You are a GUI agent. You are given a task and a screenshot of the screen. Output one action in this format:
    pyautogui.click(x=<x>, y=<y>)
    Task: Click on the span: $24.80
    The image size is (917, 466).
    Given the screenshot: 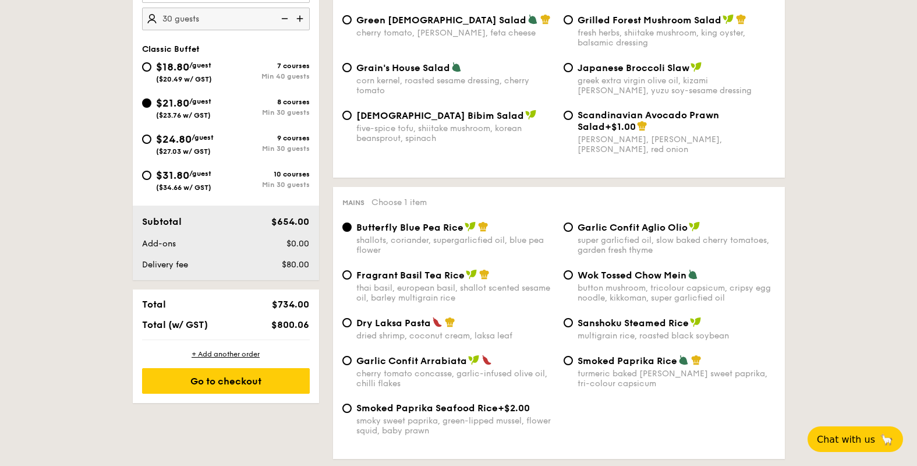 What is the action you would take?
    pyautogui.click(x=174, y=139)
    